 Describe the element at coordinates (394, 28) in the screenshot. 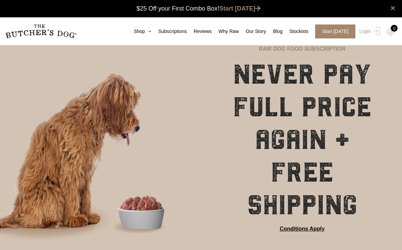

I see `div: 0` at that location.